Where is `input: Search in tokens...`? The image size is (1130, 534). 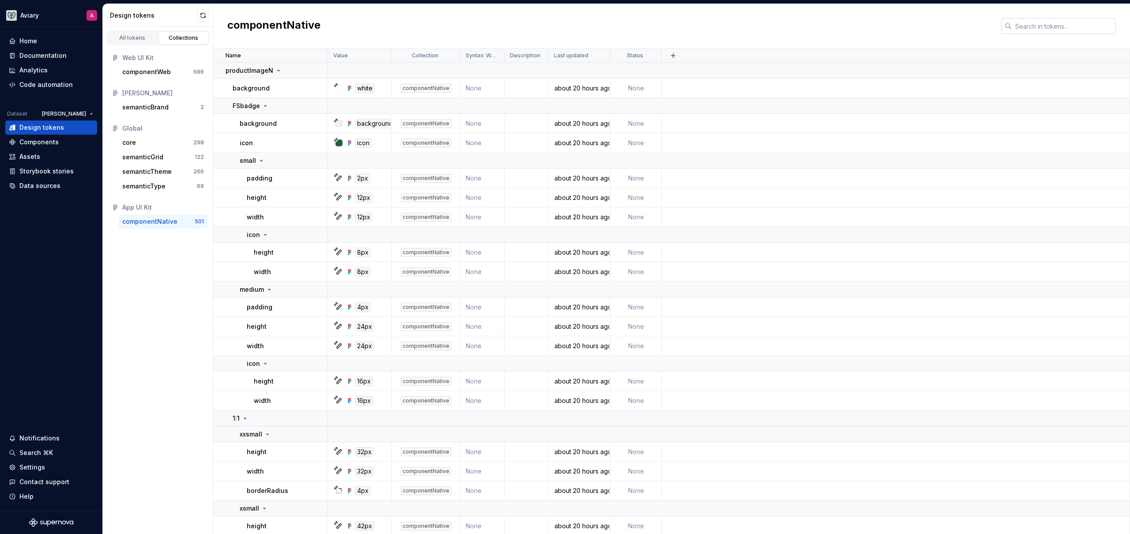
input: Search in tokens... is located at coordinates (1064, 26).